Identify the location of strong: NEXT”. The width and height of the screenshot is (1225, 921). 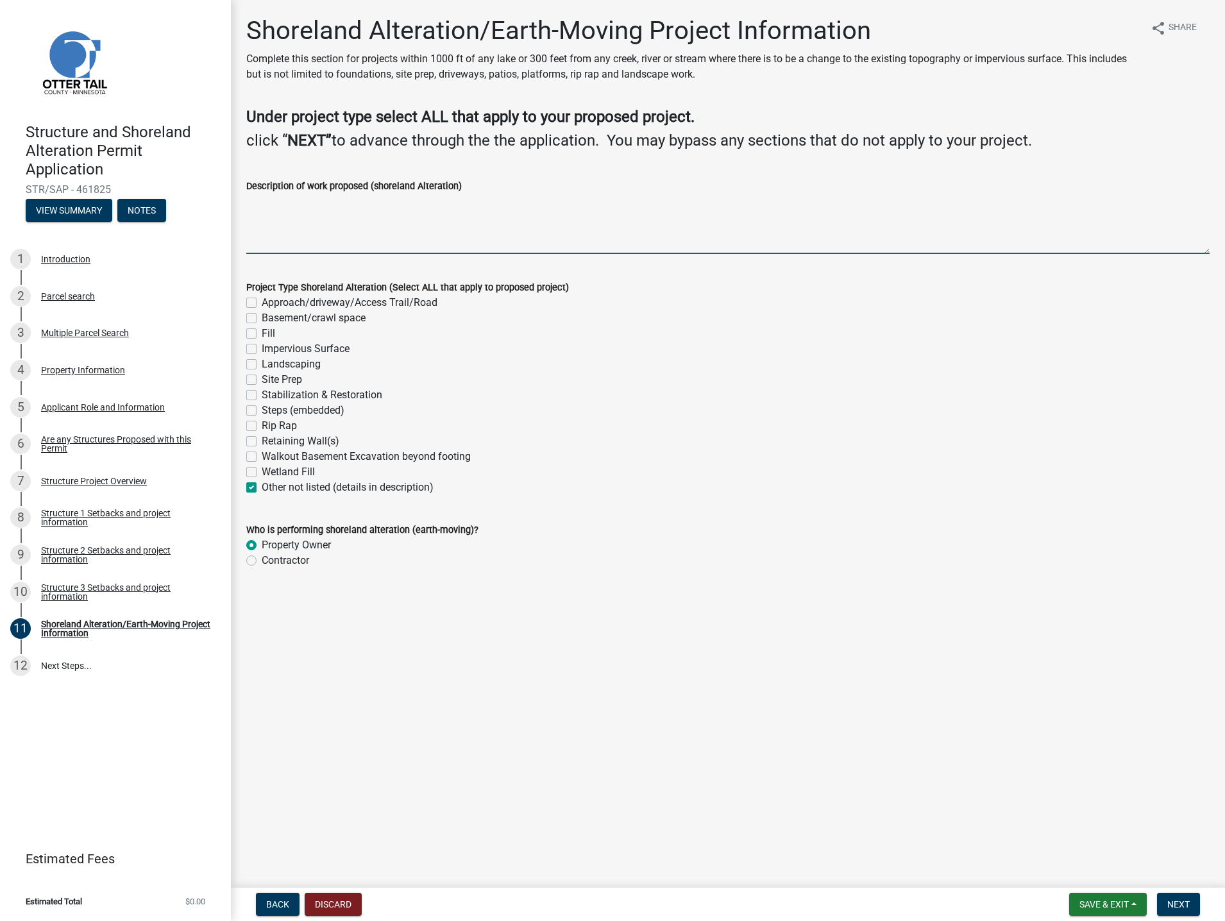
(309, 140).